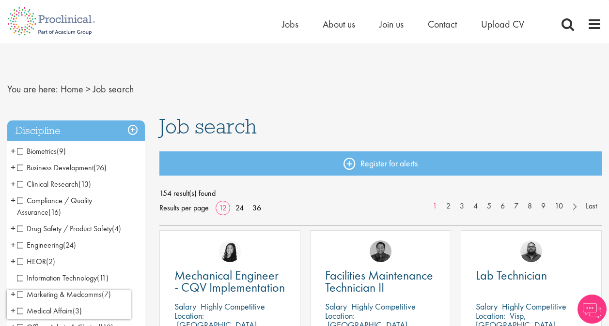 The width and height of the screenshot is (609, 326). I want to click on a: Facilities Maintenance Technician II, so click(380, 282).